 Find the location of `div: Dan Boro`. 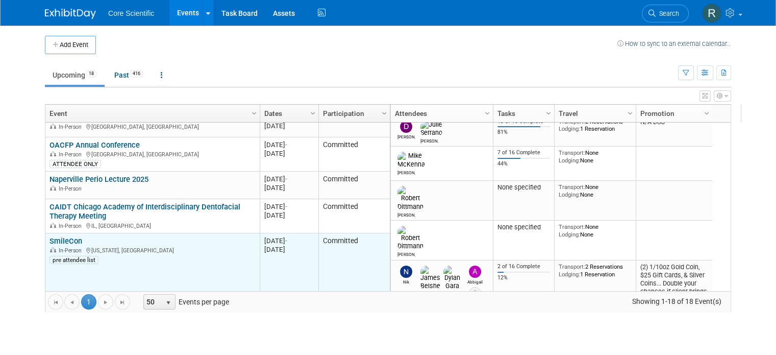

div: Dan Boro is located at coordinates (406, 136).